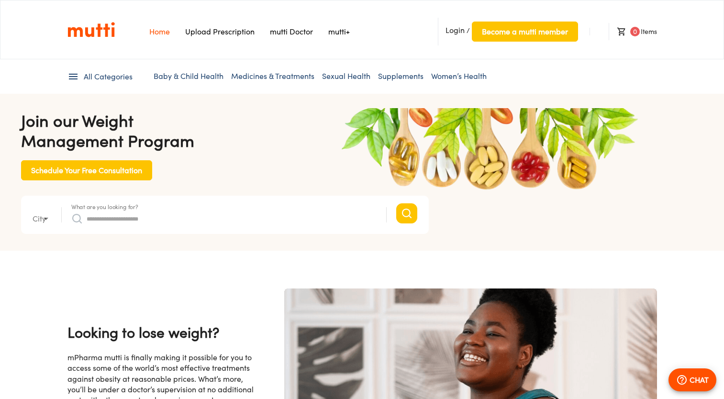 This screenshot has height=399, width=724. I want to click on span: Login, so click(455, 30).